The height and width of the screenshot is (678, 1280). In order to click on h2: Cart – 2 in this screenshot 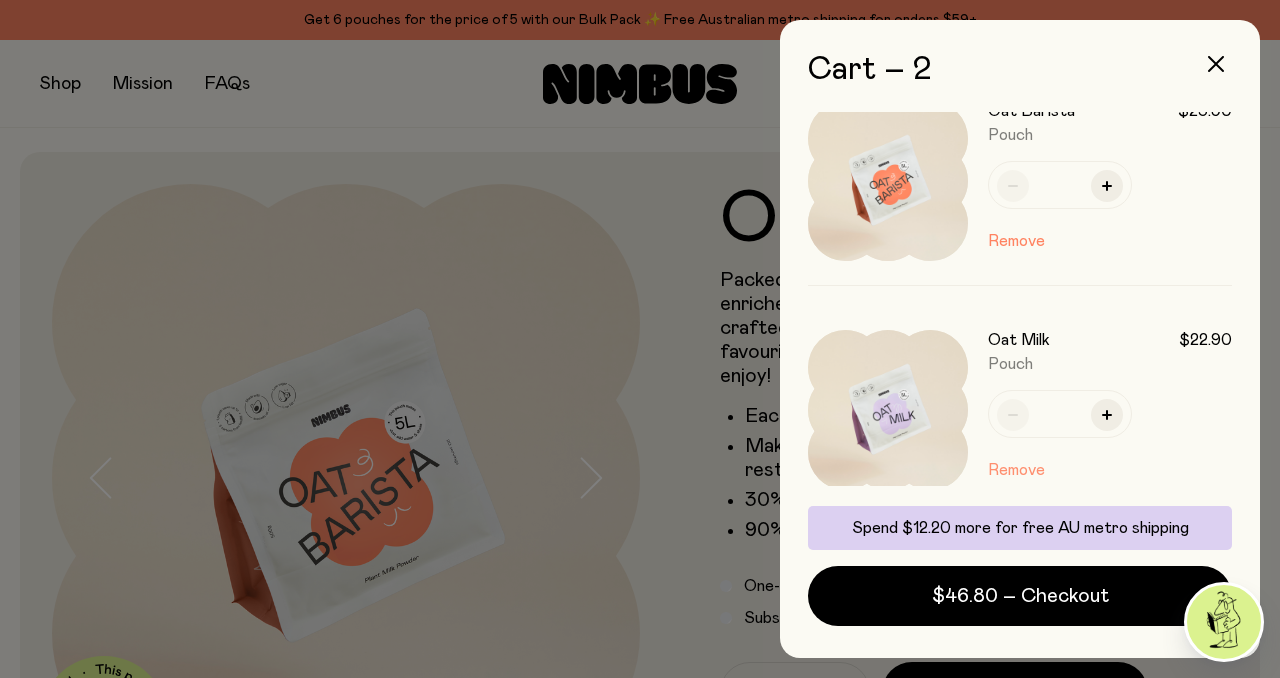, I will do `click(1020, 70)`.